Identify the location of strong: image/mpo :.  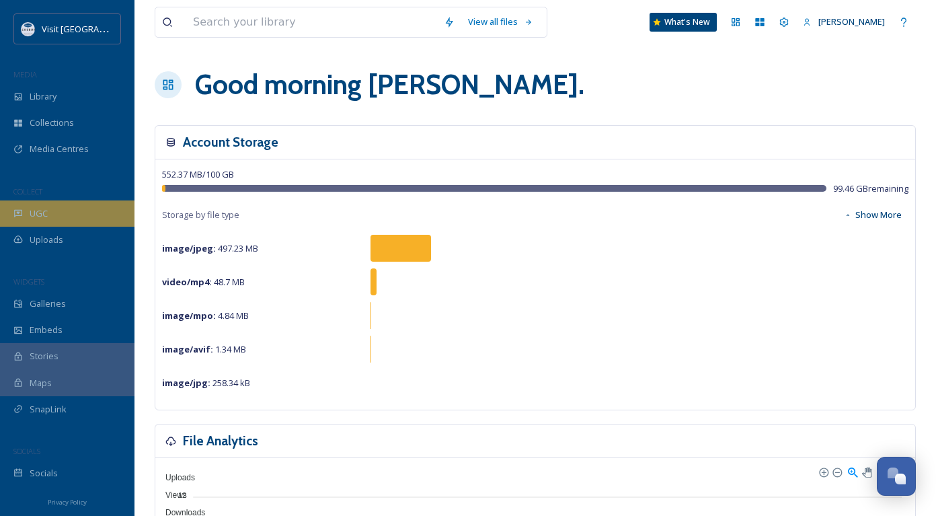
(189, 315).